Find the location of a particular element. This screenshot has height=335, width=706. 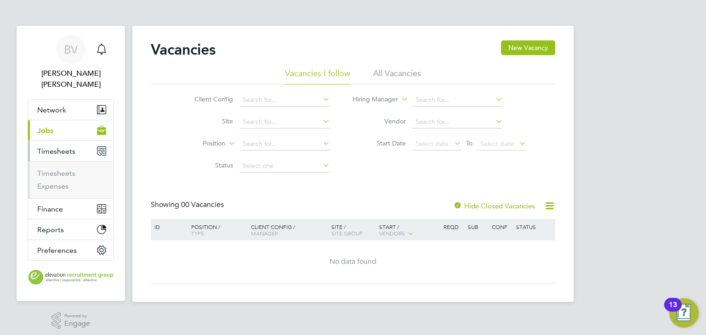

div: Position / is located at coordinates (216, 230).